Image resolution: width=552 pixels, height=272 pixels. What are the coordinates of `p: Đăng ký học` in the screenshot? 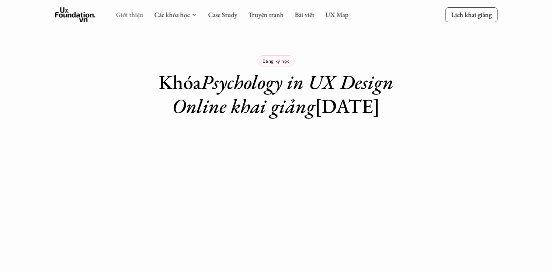 It's located at (276, 61).